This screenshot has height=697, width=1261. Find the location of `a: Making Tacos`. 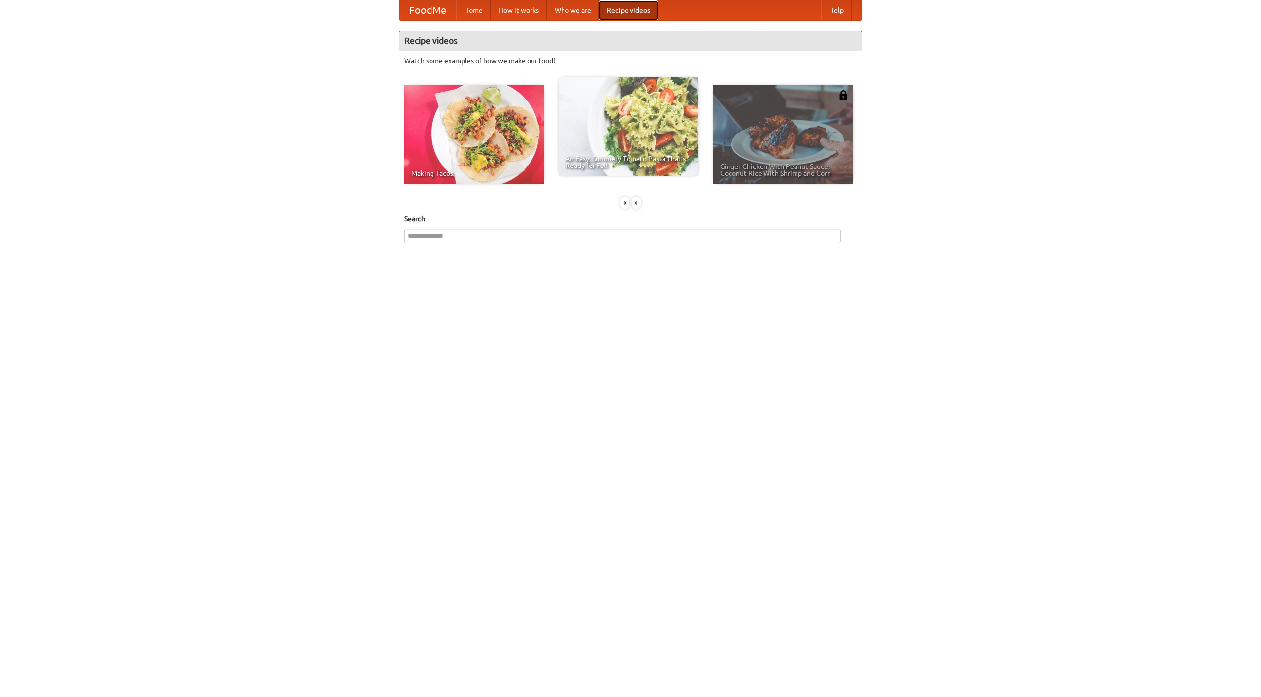

a: Making Tacos is located at coordinates (475, 135).